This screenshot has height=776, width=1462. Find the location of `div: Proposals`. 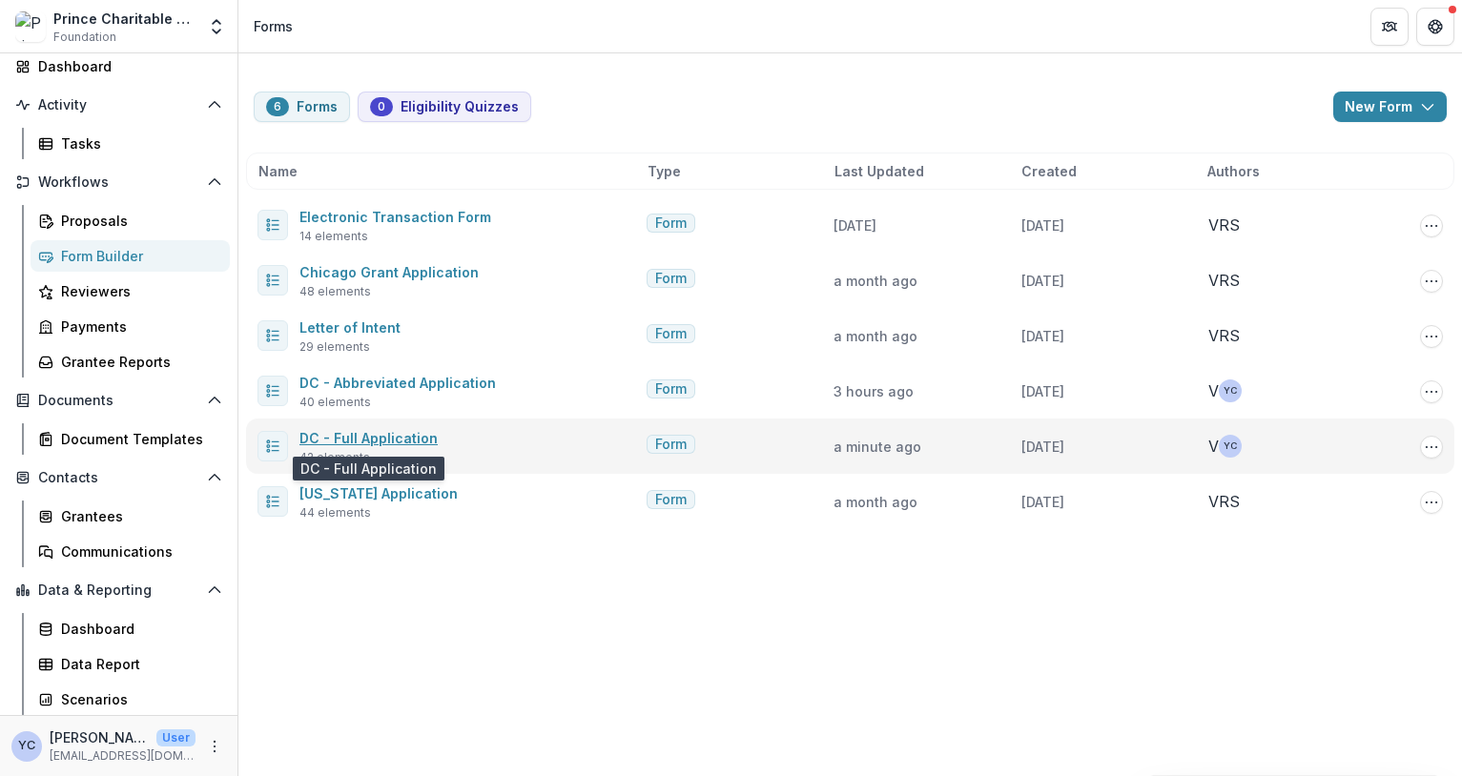

div: Proposals is located at coordinates (137, 220).